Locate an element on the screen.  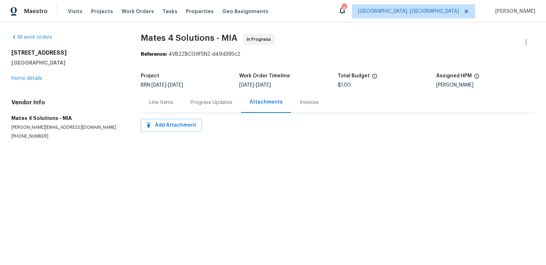
div: Attachments is located at coordinates (266, 102).